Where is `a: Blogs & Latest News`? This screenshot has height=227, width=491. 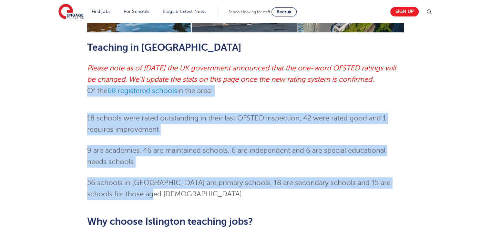 a: Blogs & Latest News is located at coordinates (185, 11).